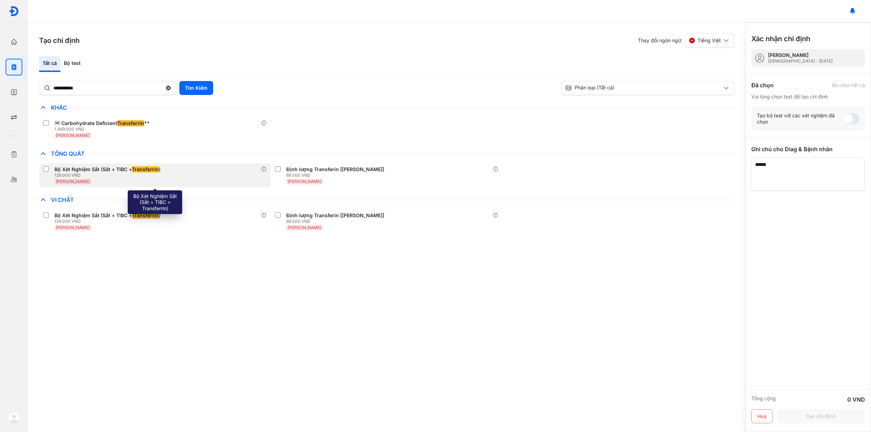 The width and height of the screenshot is (871, 432). I want to click on div: Bỏ chọn tất cả, so click(849, 85).